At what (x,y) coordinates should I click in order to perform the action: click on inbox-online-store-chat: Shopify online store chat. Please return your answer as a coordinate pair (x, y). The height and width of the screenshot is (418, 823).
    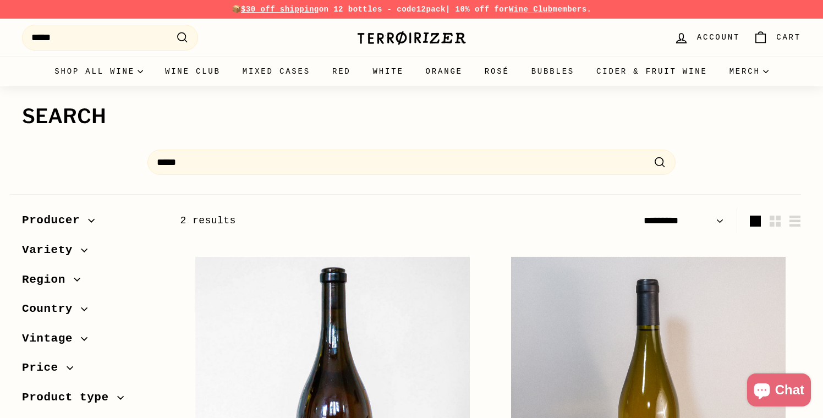
    Looking at the image, I should click on (779, 391).